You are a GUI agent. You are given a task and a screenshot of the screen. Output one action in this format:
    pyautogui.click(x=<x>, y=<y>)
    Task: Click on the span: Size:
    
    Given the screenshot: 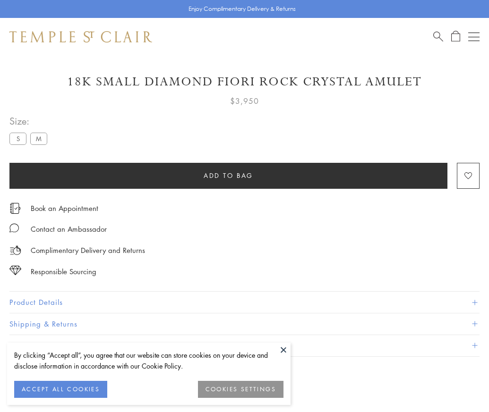 What is the action you would take?
    pyautogui.click(x=30, y=121)
    